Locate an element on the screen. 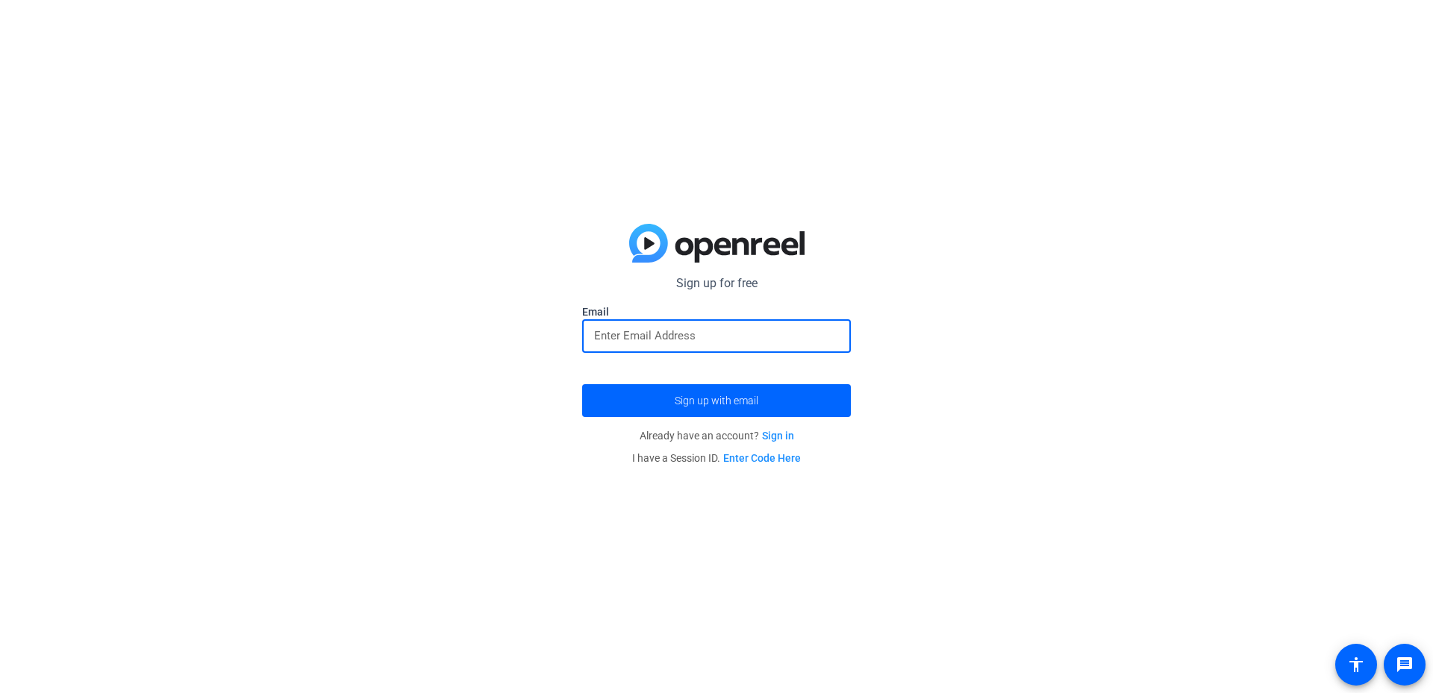  a: Sign in is located at coordinates (778, 436).